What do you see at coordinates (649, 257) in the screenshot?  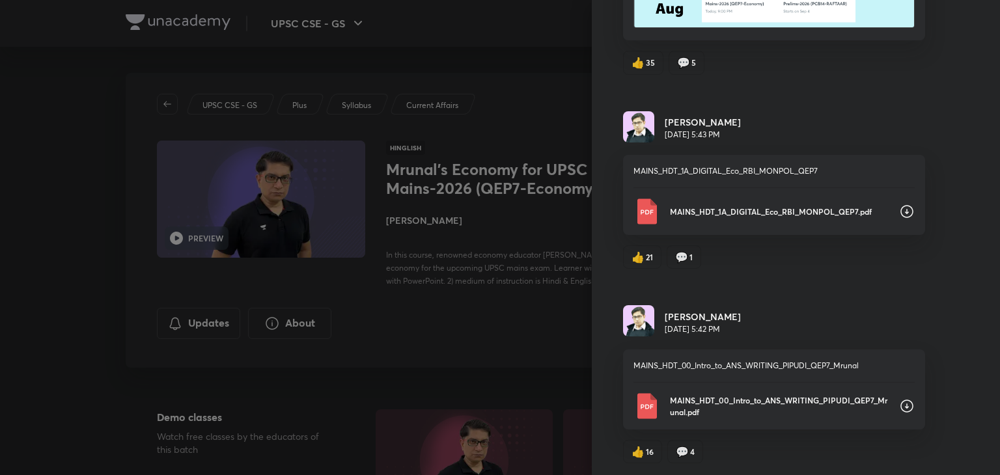 I see `span: 21` at bounding box center [649, 257].